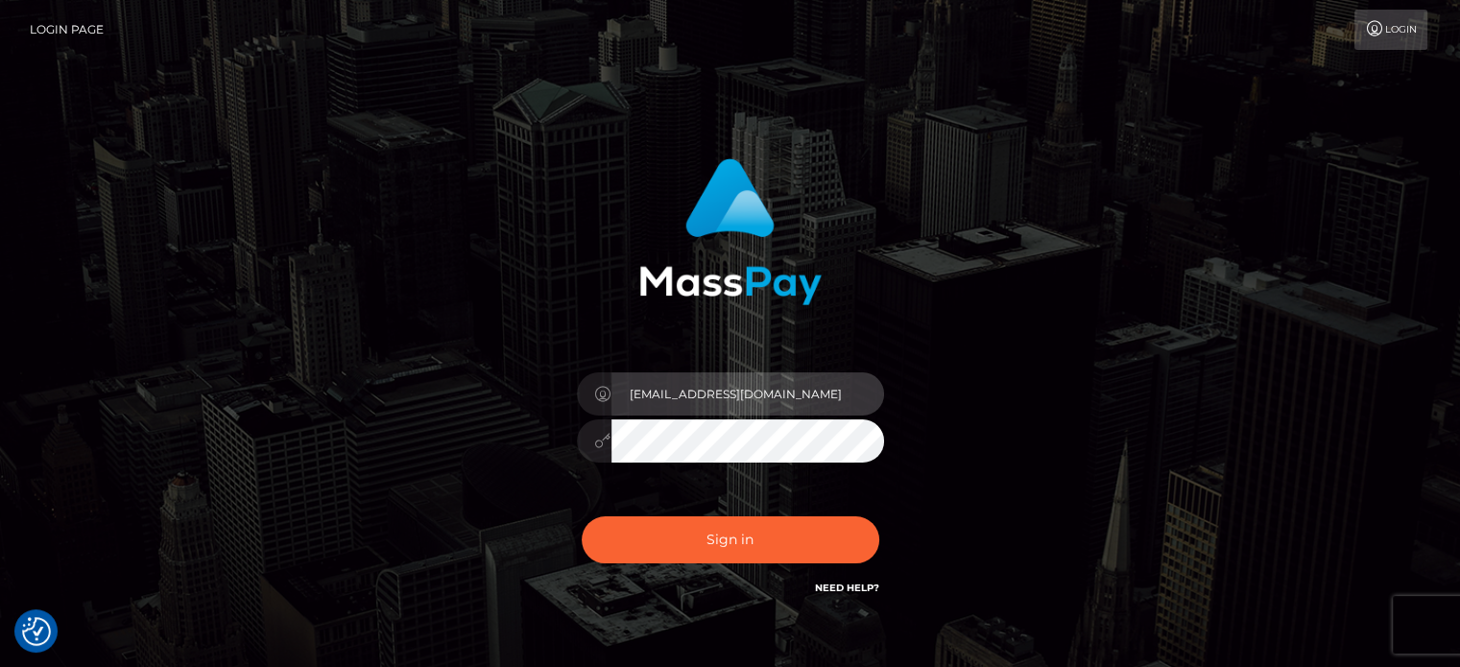 Image resolution: width=1460 pixels, height=667 pixels. I want to click on a: Login, so click(1391, 30).